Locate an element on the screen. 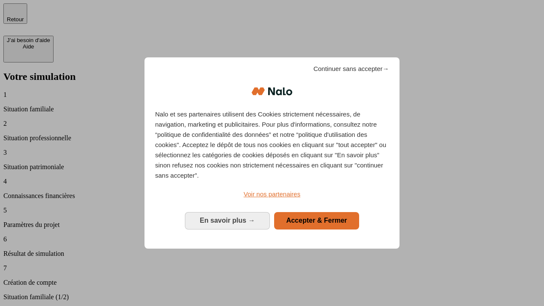 This screenshot has height=306, width=544. span: Continuer sans accepter→ is located at coordinates (351, 69).